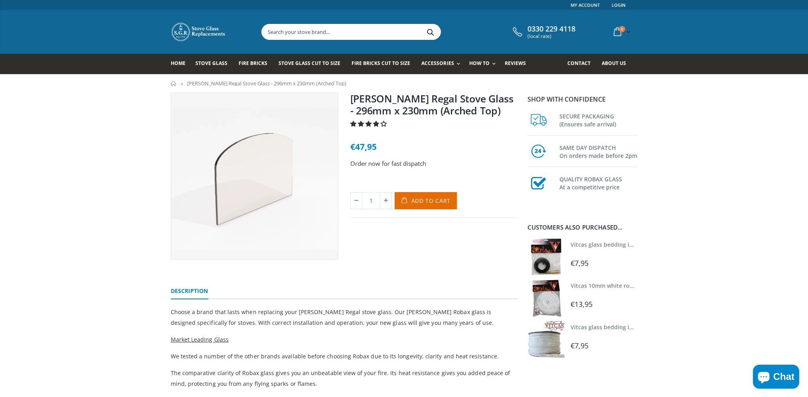 The height and width of the screenshot is (397, 808). What do you see at coordinates (434, 164) in the screenshot?
I see `p: Order now for fast dispatch` at bounding box center [434, 164].